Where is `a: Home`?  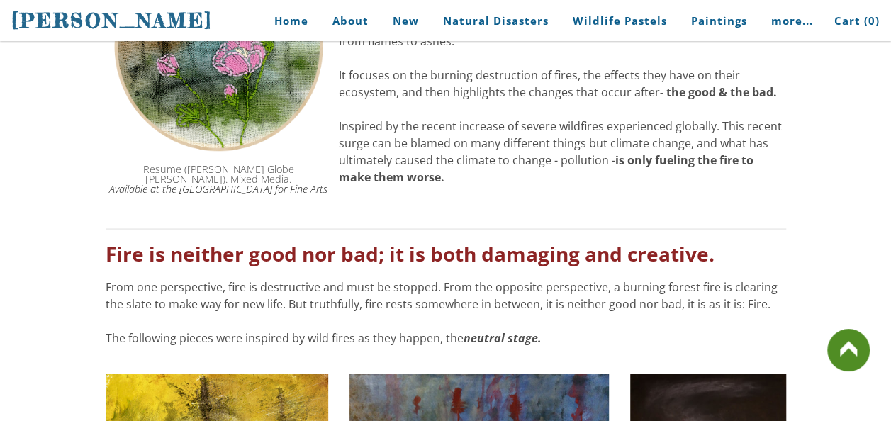 a: Home is located at coordinates (286, 21).